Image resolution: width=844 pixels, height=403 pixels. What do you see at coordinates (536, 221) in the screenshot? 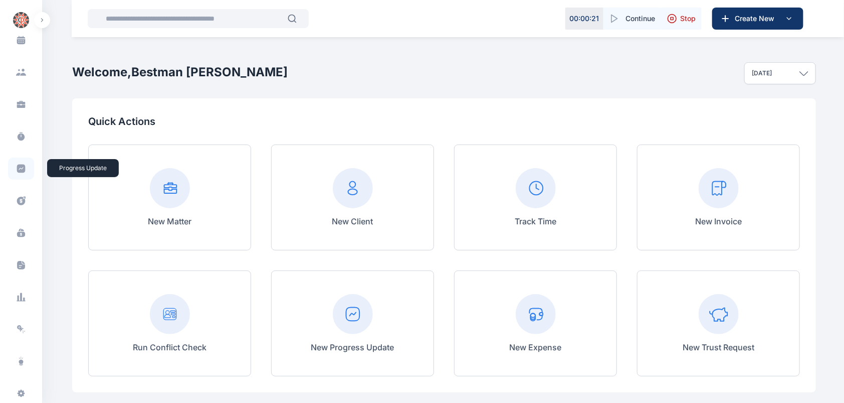
I see `p: Track Time` at bounding box center [536, 221].